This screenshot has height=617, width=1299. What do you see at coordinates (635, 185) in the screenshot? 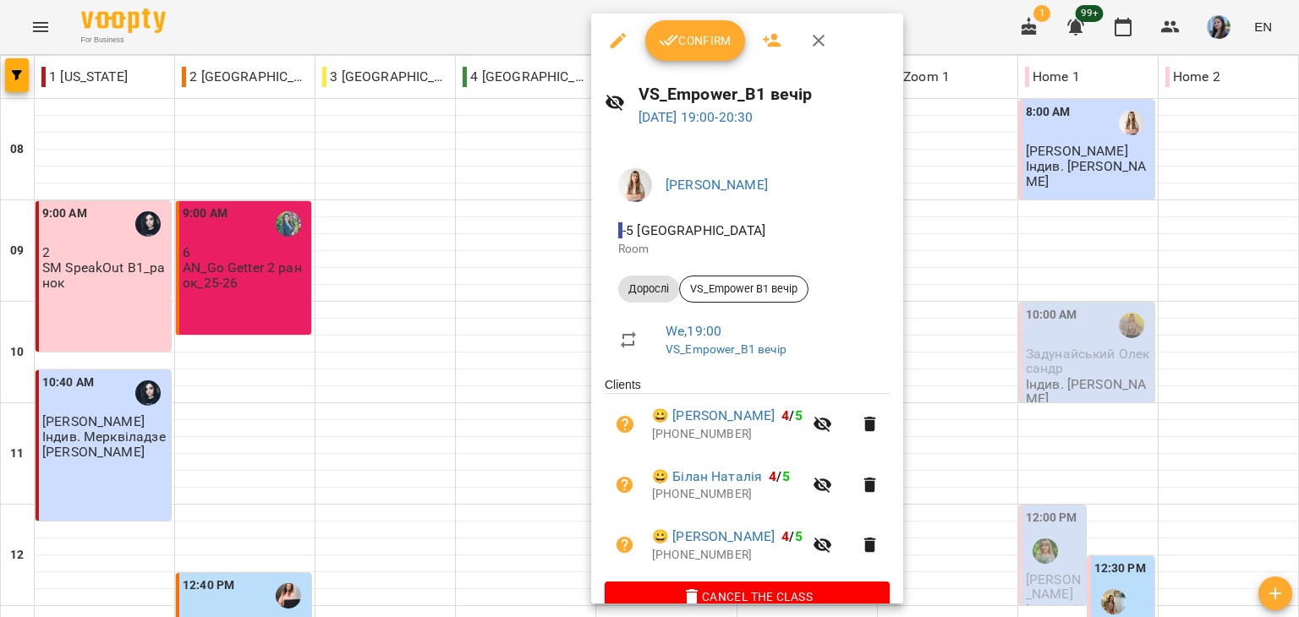
I see `img: 991d444c6ac07fb383591aa534ce9324.png` at bounding box center [635, 185].